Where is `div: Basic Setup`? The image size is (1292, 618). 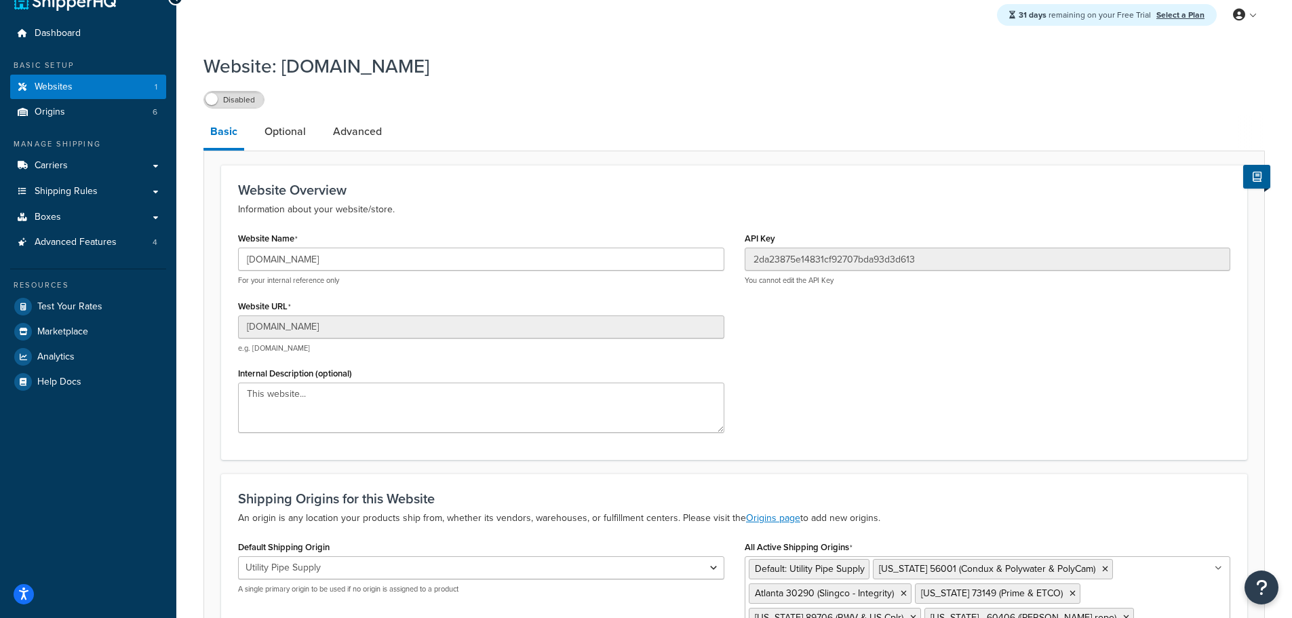
div: Basic Setup is located at coordinates (88, 65).